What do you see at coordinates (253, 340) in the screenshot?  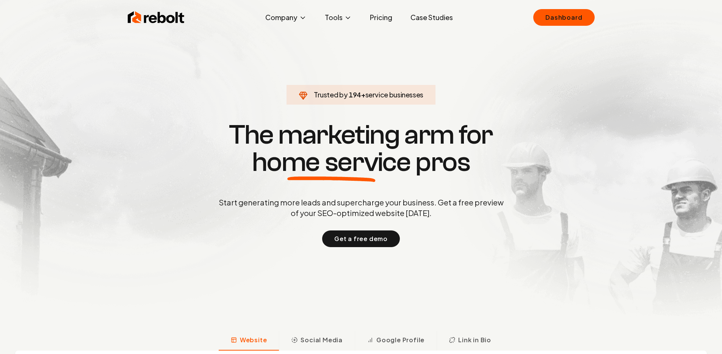 I see `span: Website` at bounding box center [253, 340].